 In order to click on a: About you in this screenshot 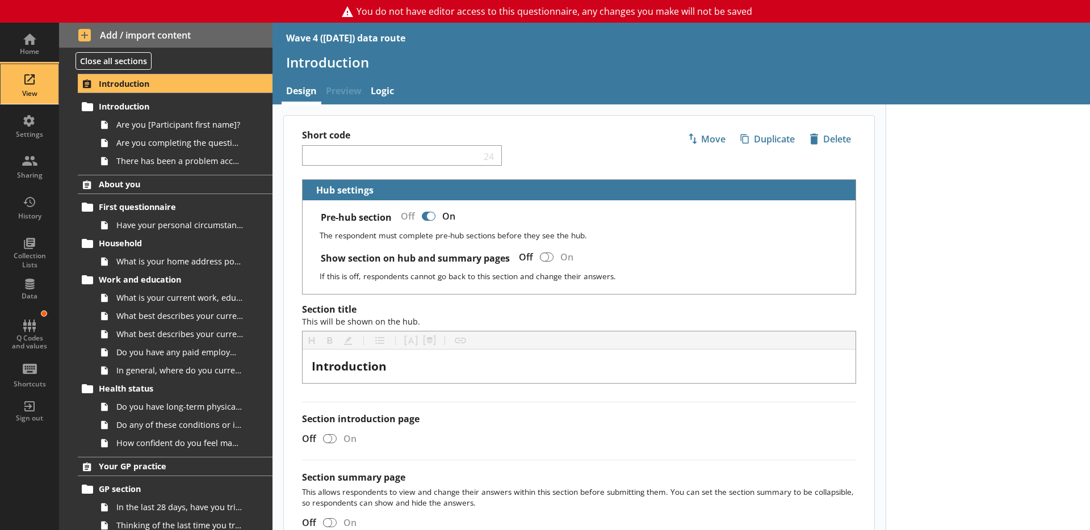, I will do `click(175, 184)`.